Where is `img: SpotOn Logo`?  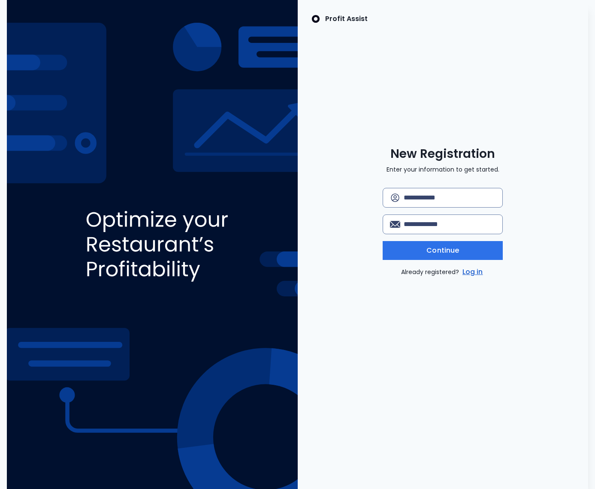
img: SpotOn Logo is located at coordinates (316, 19).